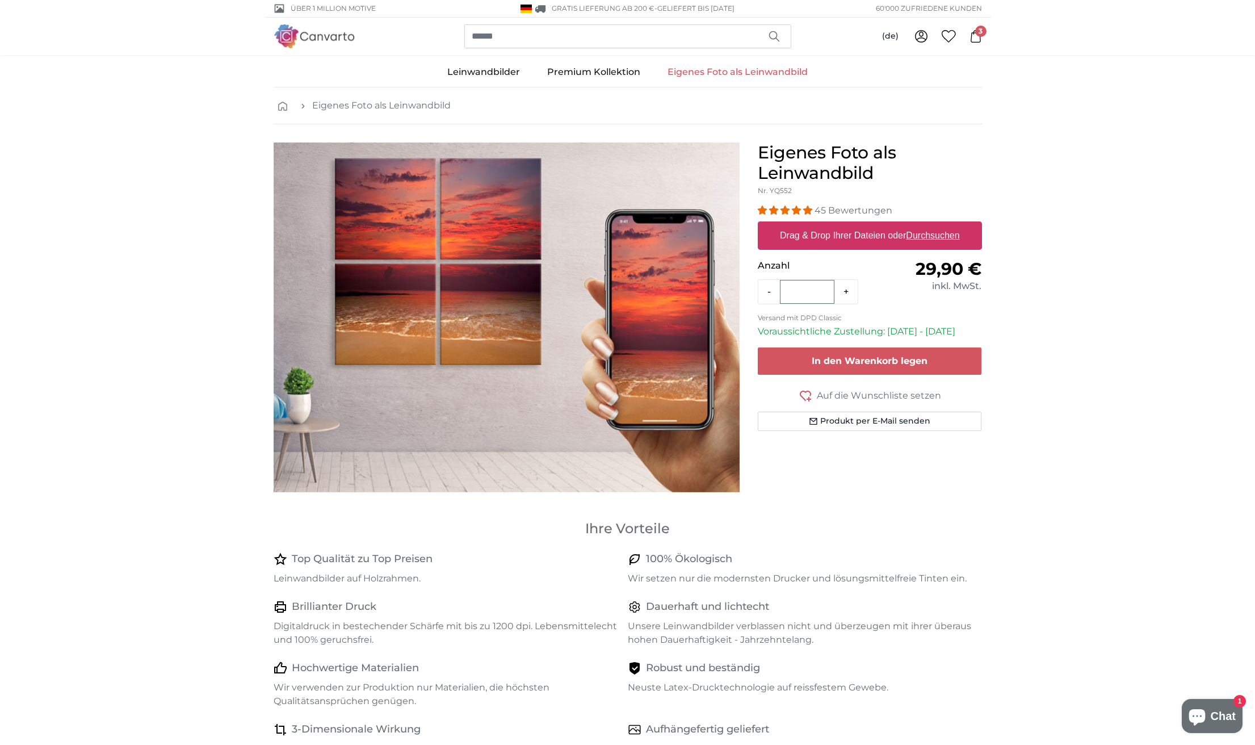 This screenshot has height=745, width=1255. Describe the element at coordinates (853, 210) in the screenshot. I see `span: 45 Bewertungen` at that location.